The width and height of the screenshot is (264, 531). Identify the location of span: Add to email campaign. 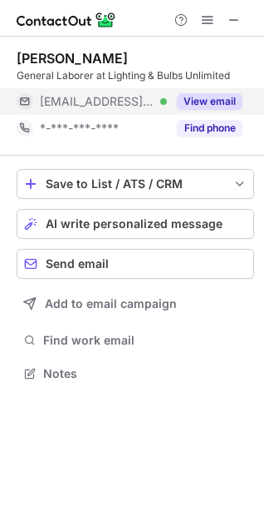
(111, 304).